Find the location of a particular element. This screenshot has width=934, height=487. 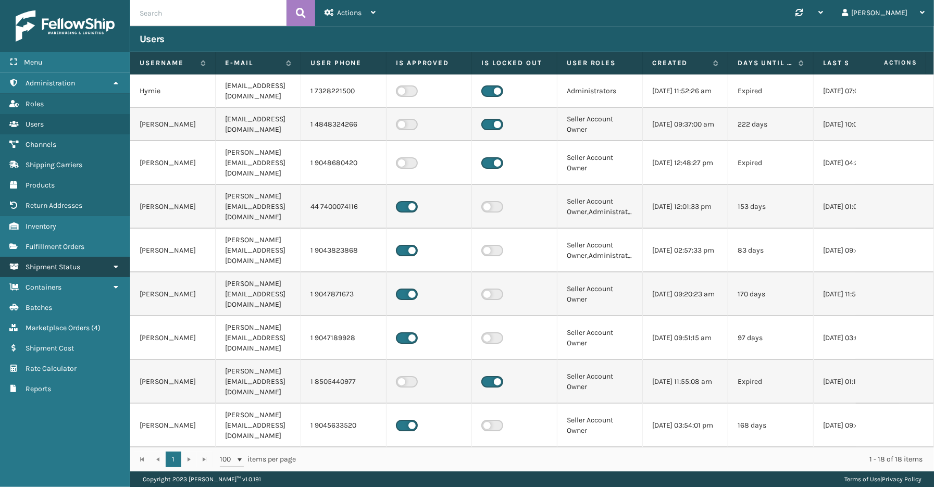

td: 1 8505440977 is located at coordinates (344, 382).